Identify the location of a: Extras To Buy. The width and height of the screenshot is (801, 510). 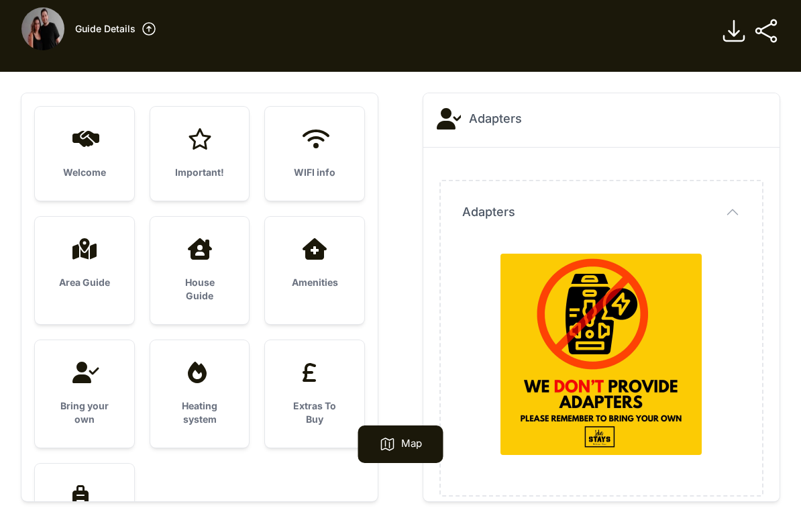
(315, 394).